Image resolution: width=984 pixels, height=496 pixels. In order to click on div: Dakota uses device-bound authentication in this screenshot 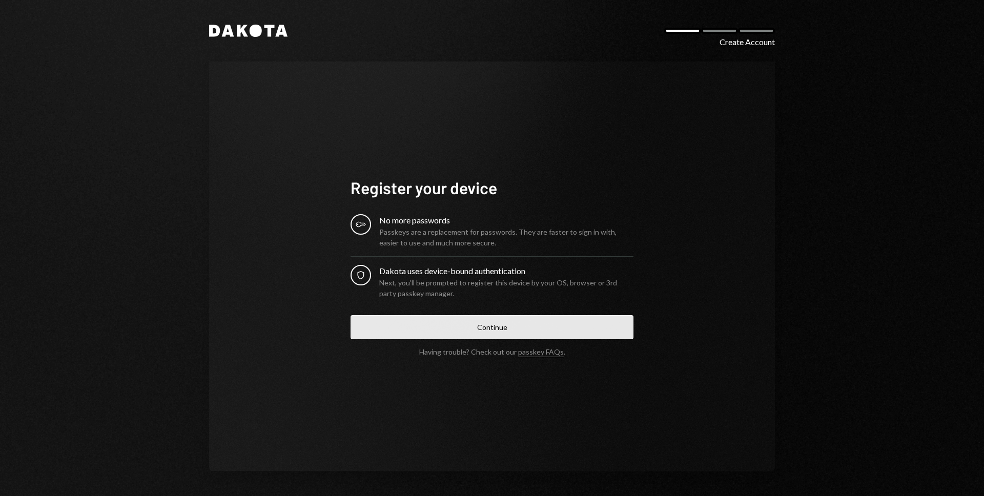, I will do `click(506, 271)`.